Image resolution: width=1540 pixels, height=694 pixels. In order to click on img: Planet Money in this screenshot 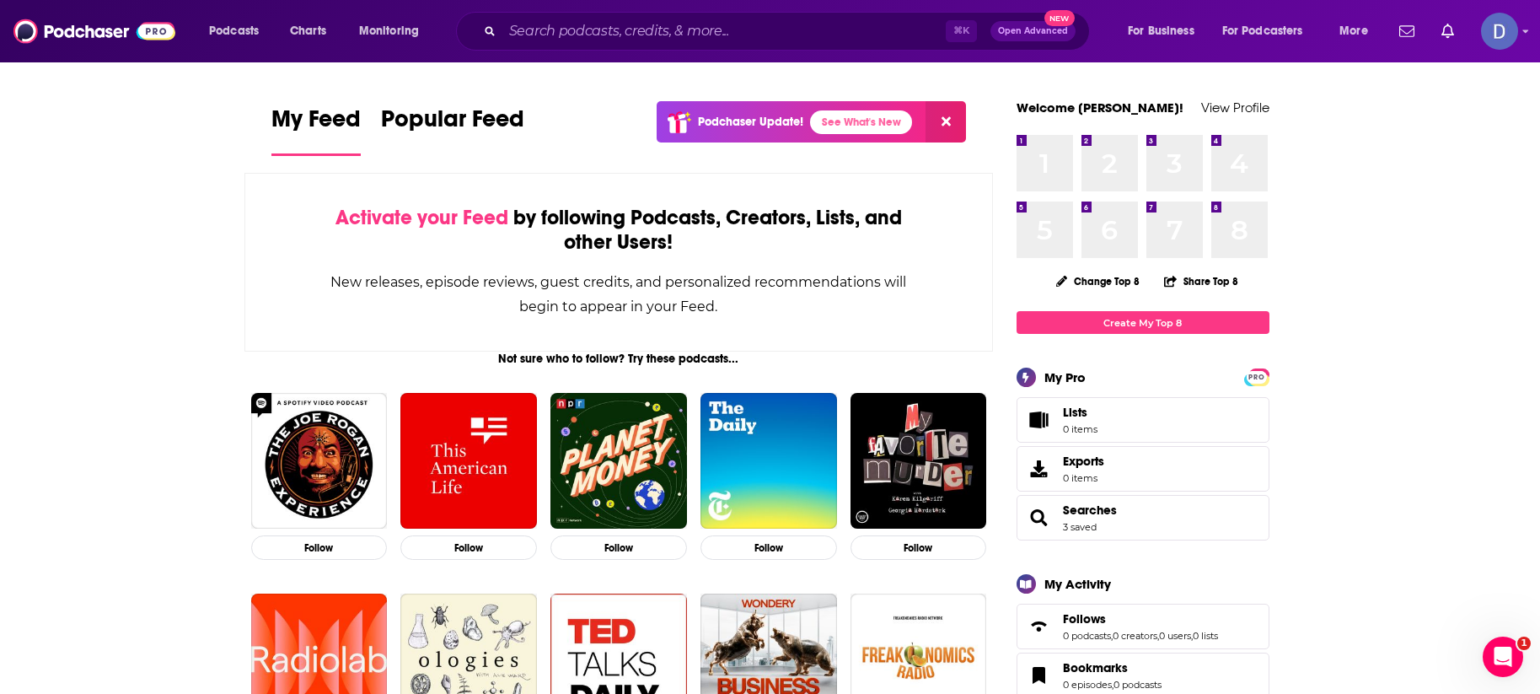, I will do `click(619, 461)`.